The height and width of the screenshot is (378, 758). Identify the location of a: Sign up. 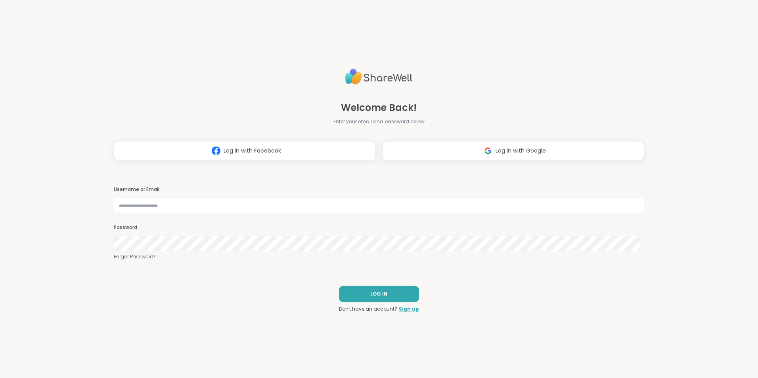
(409, 309).